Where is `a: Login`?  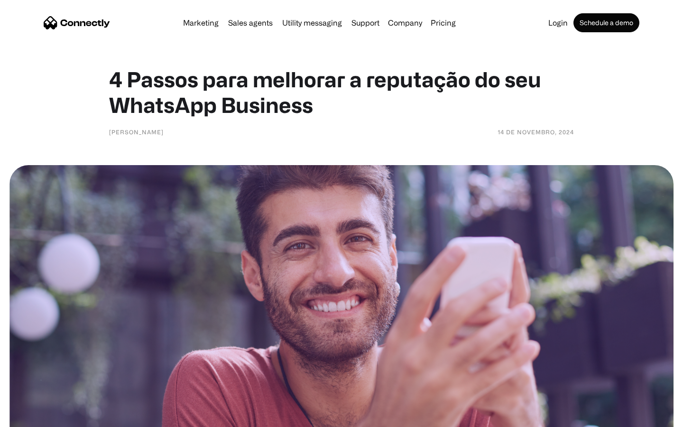 a: Login is located at coordinates (558, 23).